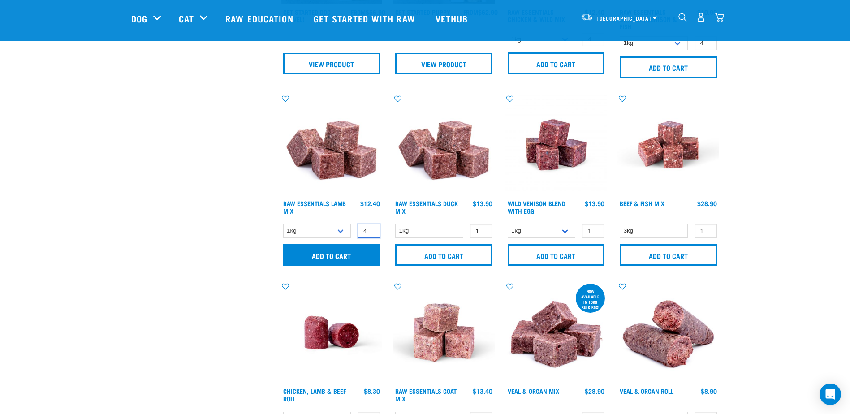  Describe the element at coordinates (682, 17) in the screenshot. I see `img: home-icon-1@2x.png` at that location.